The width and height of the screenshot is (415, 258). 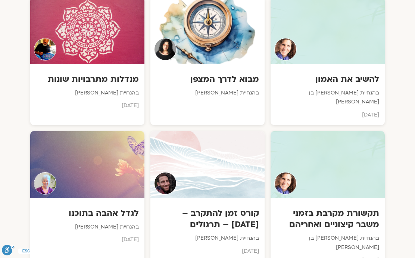 I want to click on h3: תקשורת מקרבת בזמני משבר קיצוניים ואחריהם, so click(x=328, y=219).